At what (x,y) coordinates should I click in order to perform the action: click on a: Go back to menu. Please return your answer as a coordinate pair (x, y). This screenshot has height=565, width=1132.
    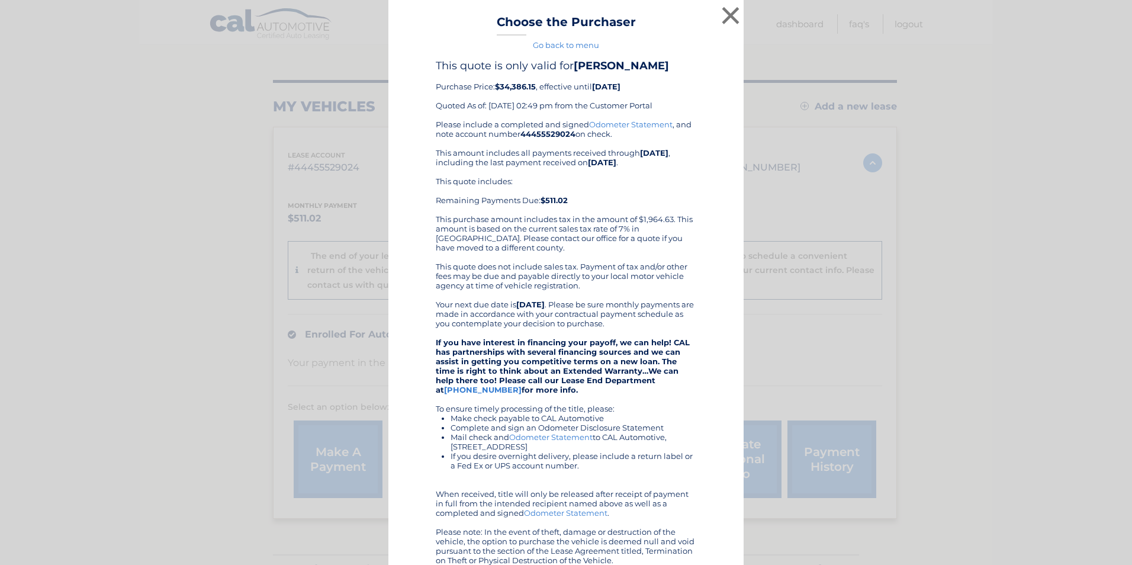
    Looking at the image, I should click on (566, 45).